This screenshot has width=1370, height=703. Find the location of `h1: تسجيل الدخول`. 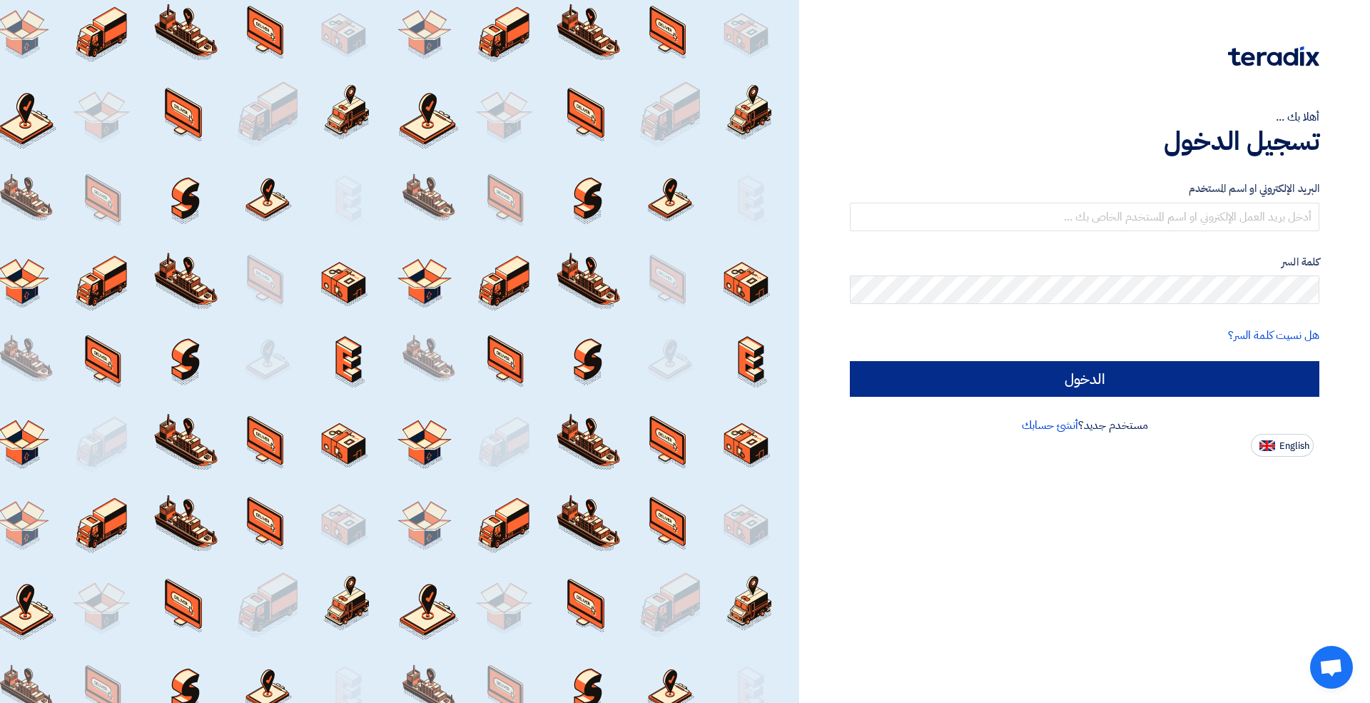

h1: تسجيل الدخول is located at coordinates (1085, 141).